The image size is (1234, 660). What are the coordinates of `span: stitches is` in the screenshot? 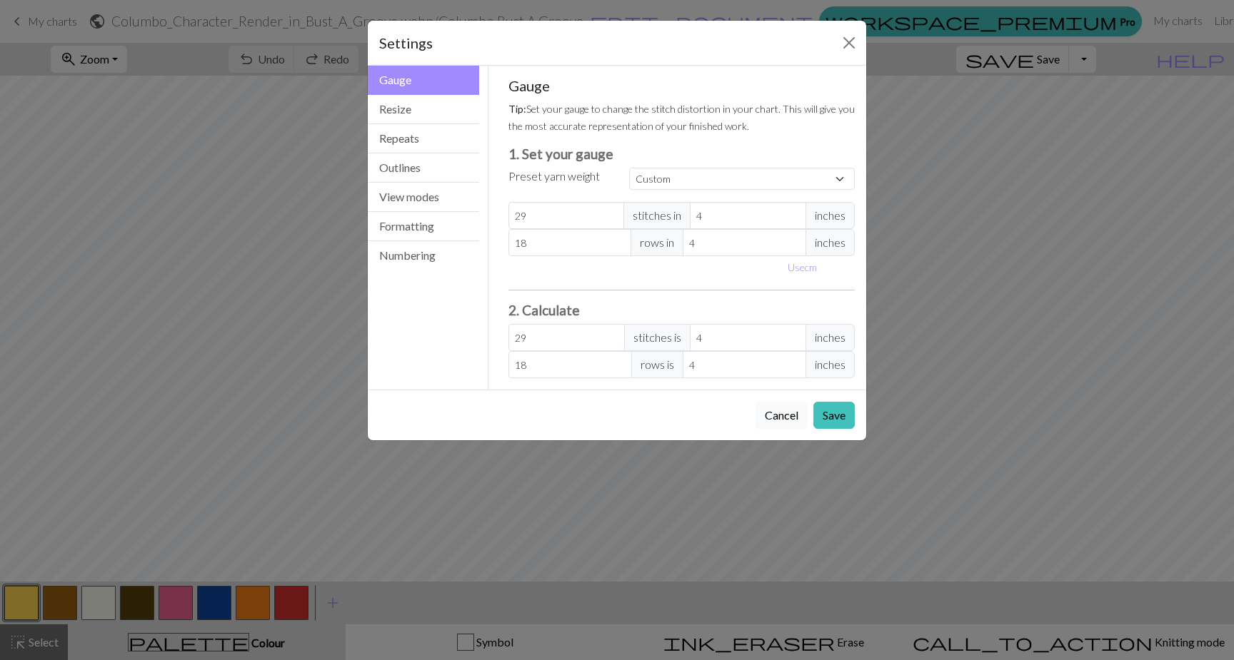 It's located at (657, 338).